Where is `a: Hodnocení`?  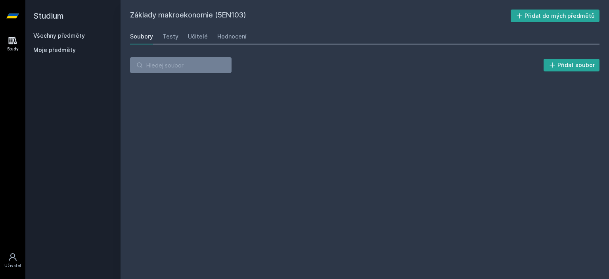 a: Hodnocení is located at coordinates (232, 36).